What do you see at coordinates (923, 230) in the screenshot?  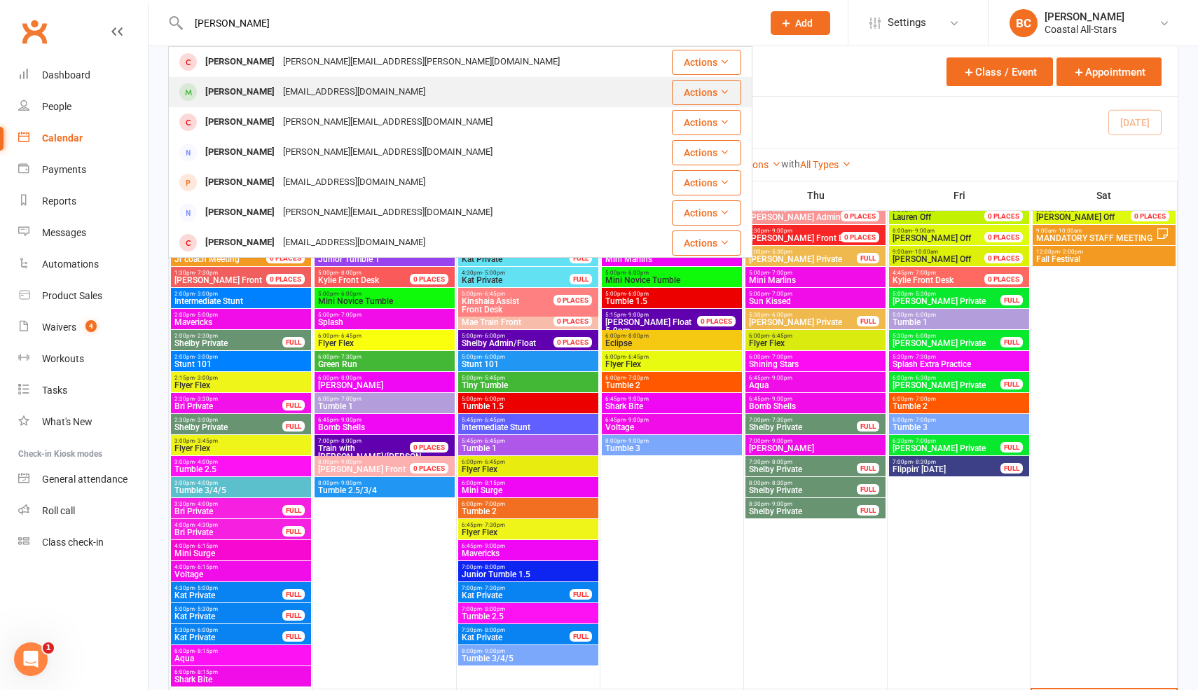 I see `span: - 9:00am` at bounding box center [923, 230].